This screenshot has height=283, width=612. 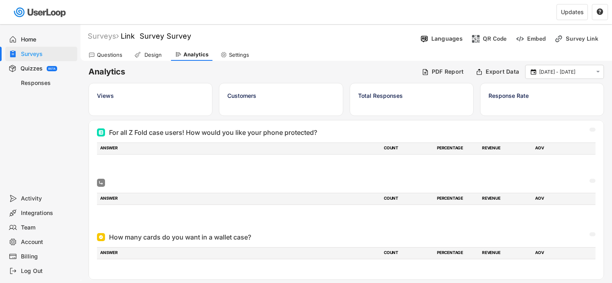 I want to click on div: Integrations, so click(x=47, y=213).